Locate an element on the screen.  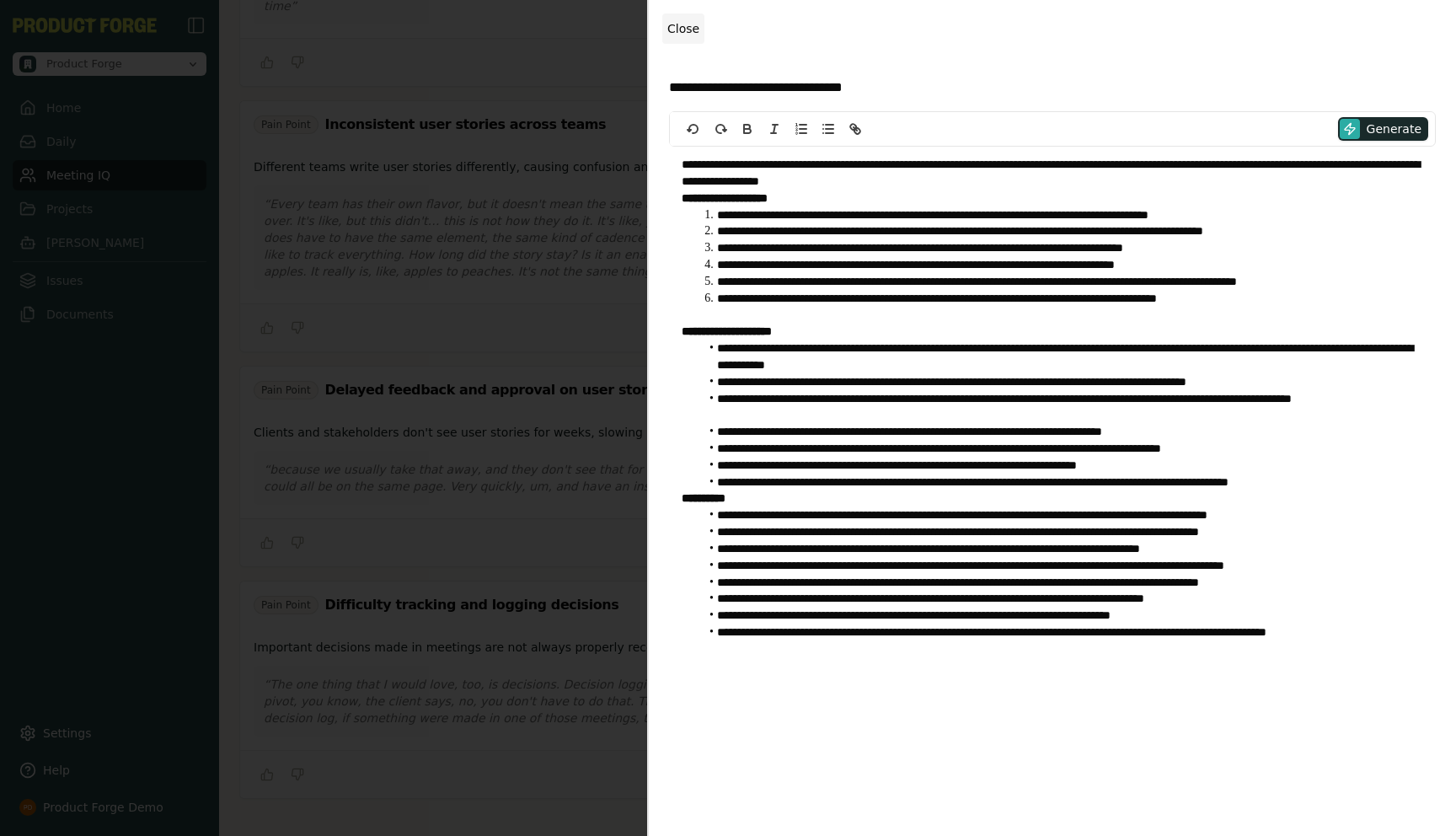
button: undo is located at coordinates (693, 129).